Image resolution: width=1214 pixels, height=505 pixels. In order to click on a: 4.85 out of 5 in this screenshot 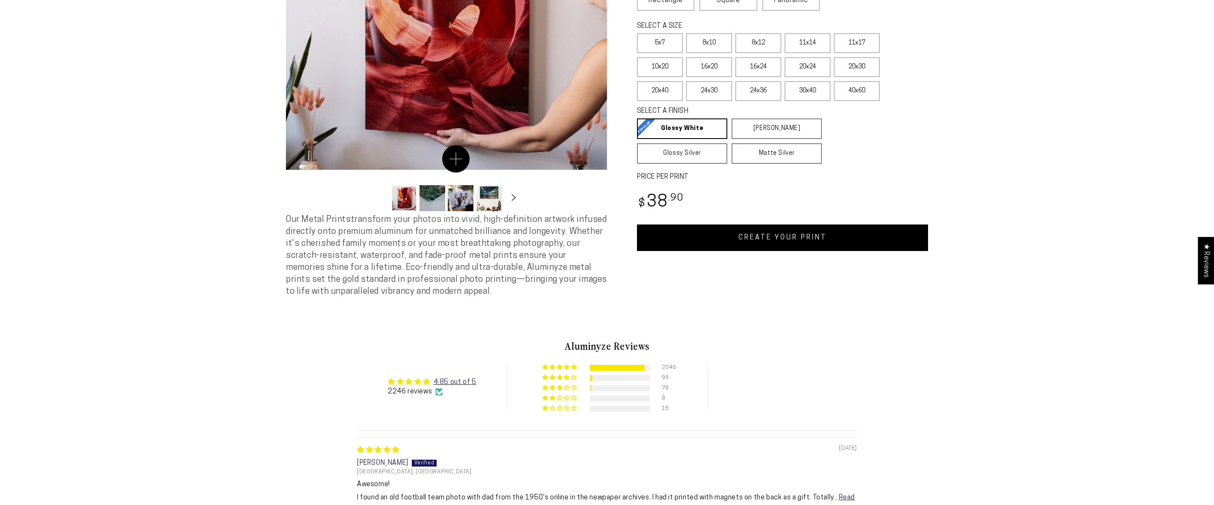, I will do `click(455, 383)`.